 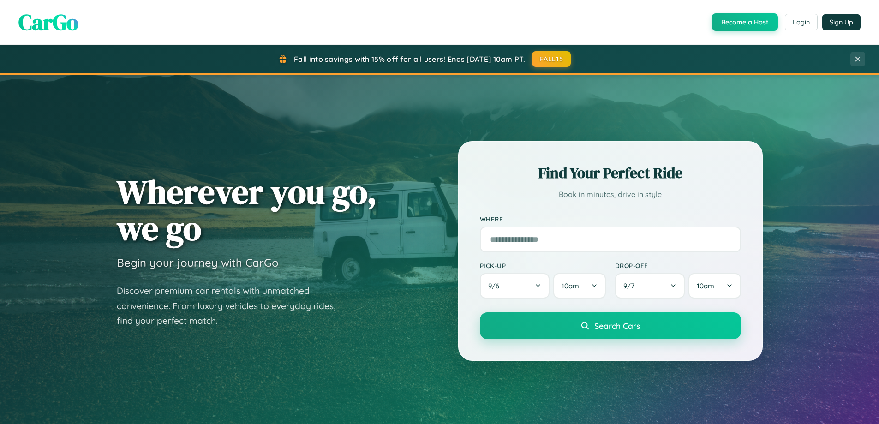 I want to click on label: Drop-off, so click(x=678, y=265).